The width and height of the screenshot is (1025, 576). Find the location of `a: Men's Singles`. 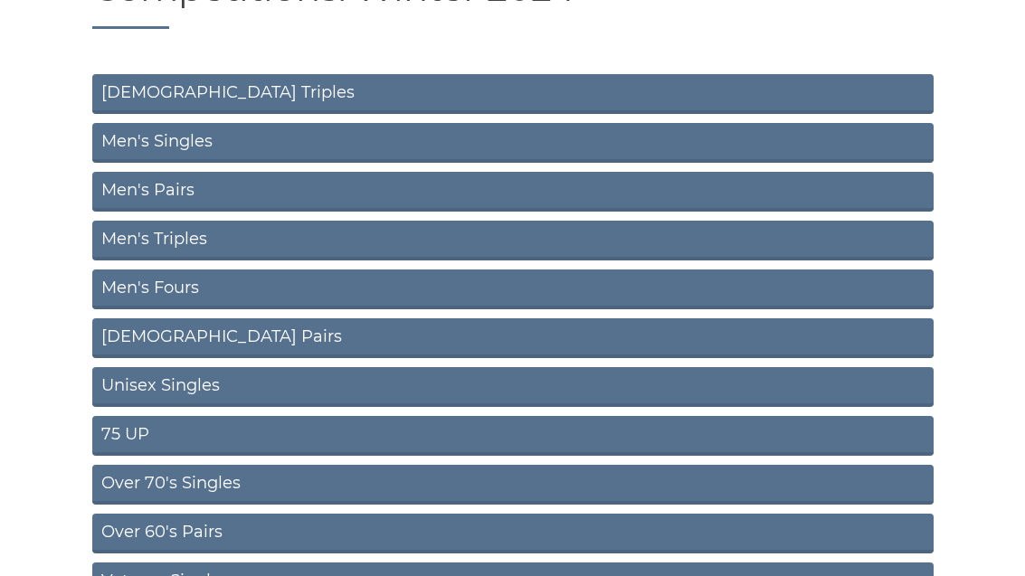

a: Men's Singles is located at coordinates (513, 143).